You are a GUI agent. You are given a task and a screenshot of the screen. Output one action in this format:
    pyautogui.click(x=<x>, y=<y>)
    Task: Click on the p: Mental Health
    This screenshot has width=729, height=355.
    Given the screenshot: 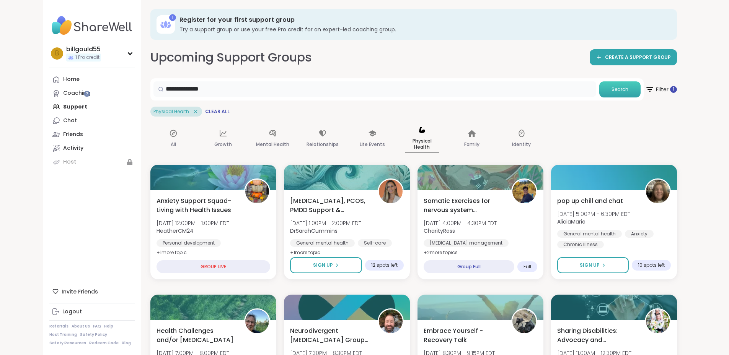 What is the action you would take?
    pyautogui.click(x=272, y=145)
    